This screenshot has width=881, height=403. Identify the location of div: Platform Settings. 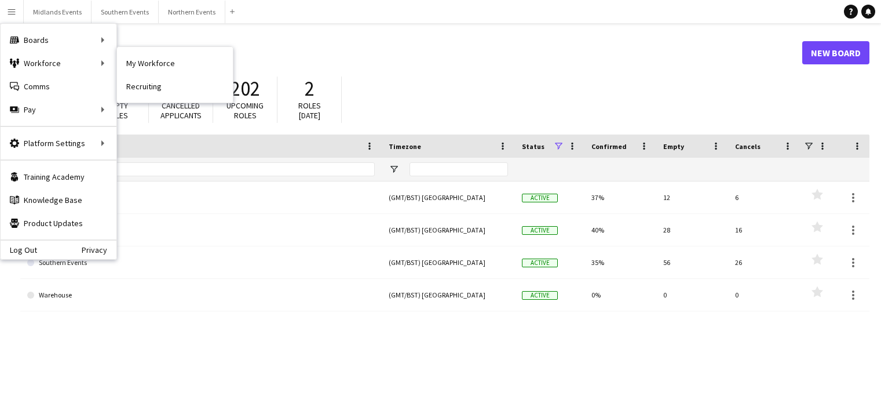
(59, 143).